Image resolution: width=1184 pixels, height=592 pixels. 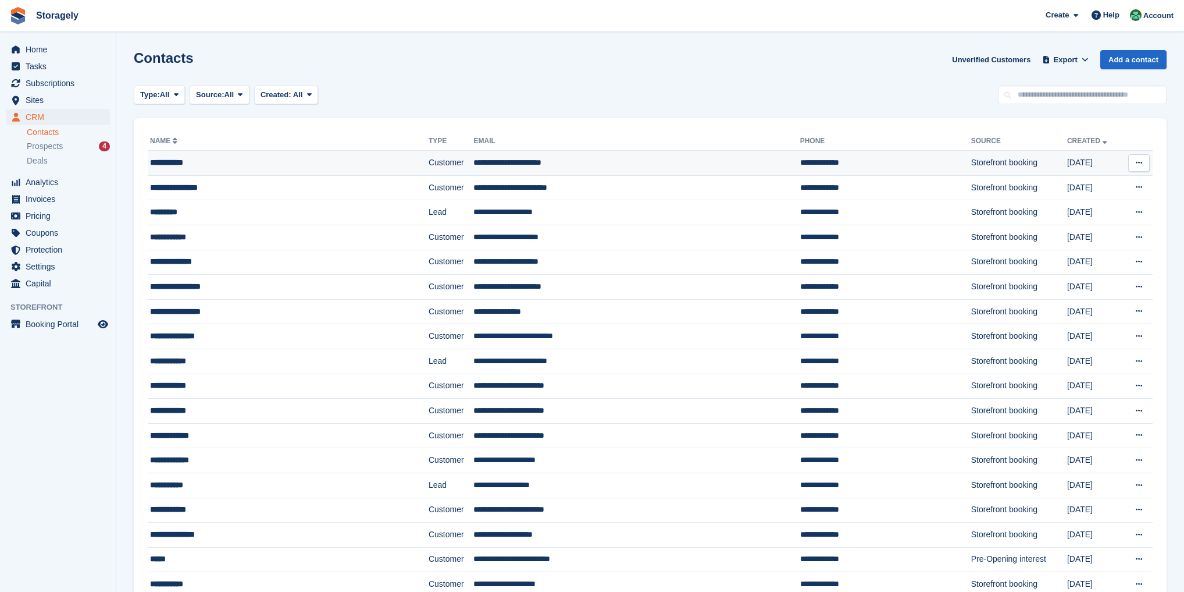 I want to click on a: Deals, so click(x=68, y=161).